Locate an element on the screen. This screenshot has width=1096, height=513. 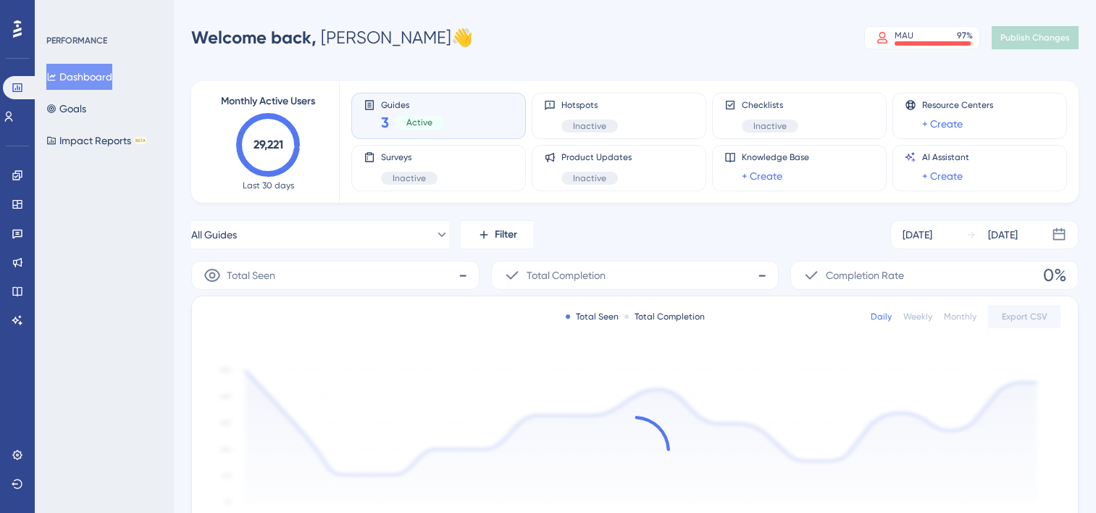
span: Last 30 days is located at coordinates (268, 186).